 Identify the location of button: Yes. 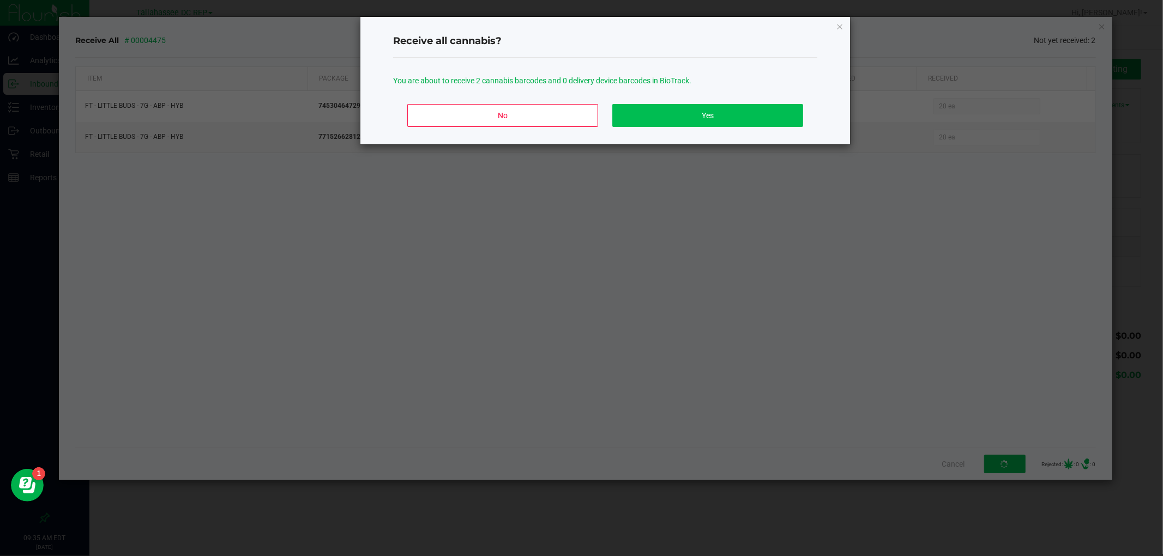
(707, 116).